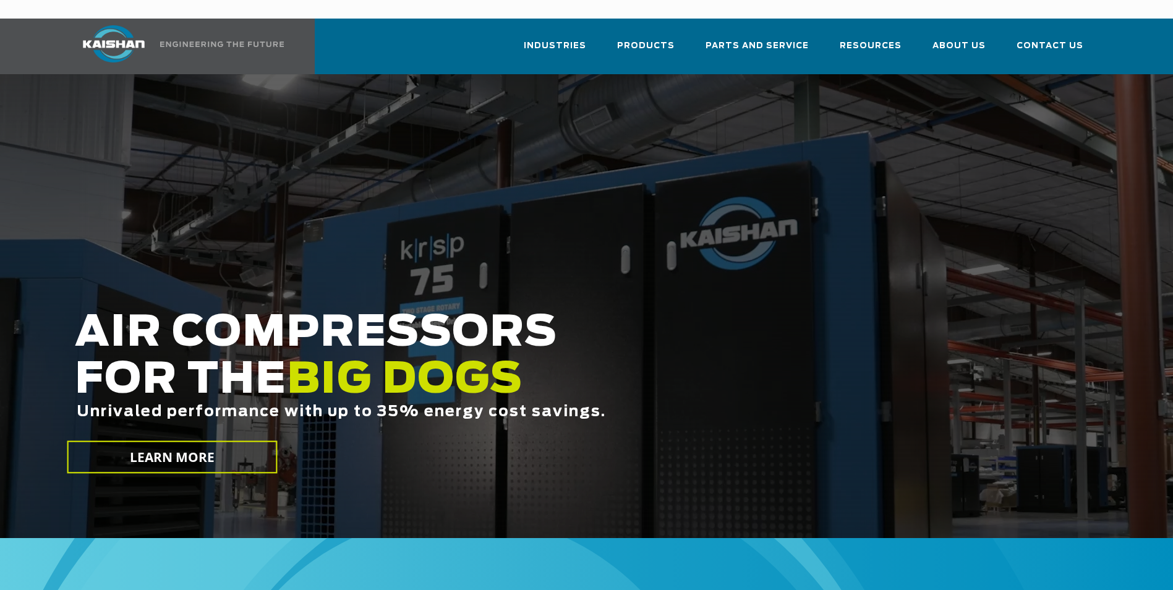 The image size is (1173, 590). What do you see at coordinates (757, 46) in the screenshot?
I see `span: Parts and Service` at bounding box center [757, 46].